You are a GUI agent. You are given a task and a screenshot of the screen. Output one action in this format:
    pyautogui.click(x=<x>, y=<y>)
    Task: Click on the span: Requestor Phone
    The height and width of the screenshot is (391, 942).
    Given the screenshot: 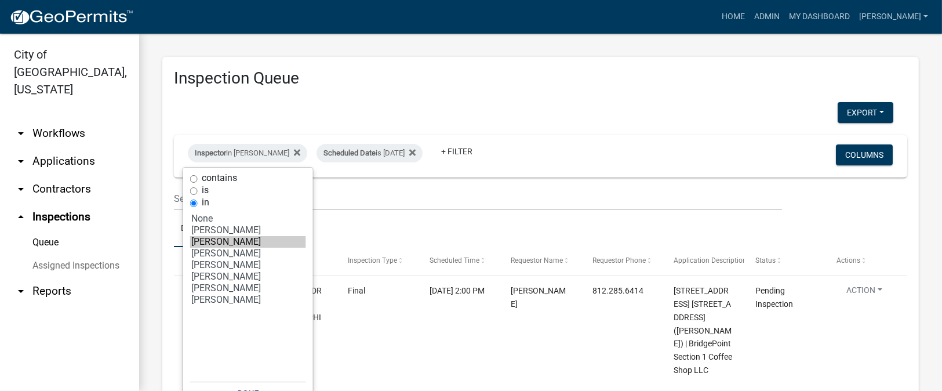 What is the action you would take?
    pyautogui.click(x=619, y=260)
    